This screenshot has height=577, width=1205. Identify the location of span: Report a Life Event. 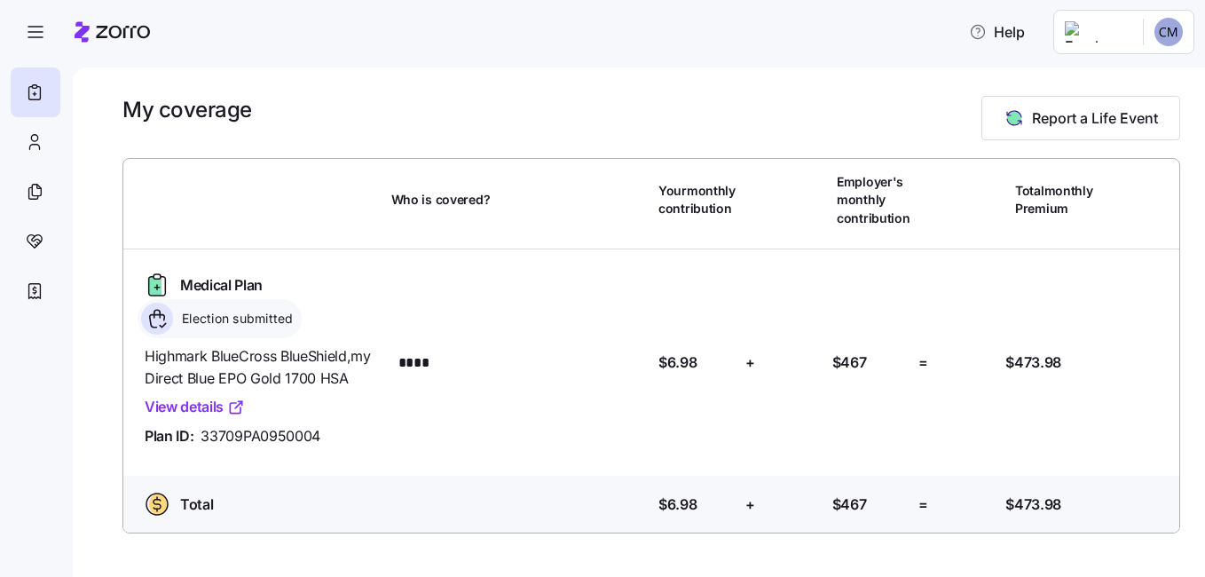
(1095, 118).